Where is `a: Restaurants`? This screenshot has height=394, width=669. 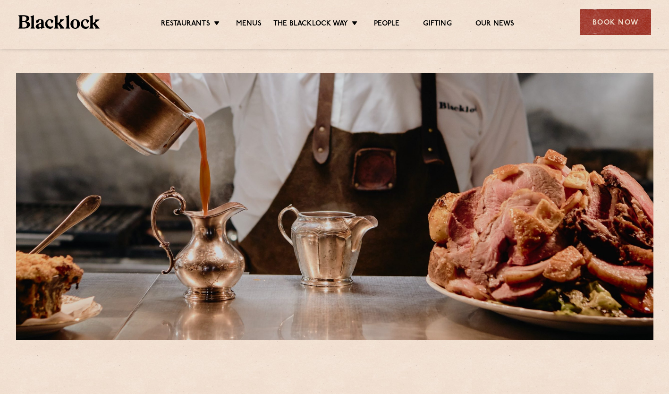
a: Restaurants is located at coordinates (185, 25).